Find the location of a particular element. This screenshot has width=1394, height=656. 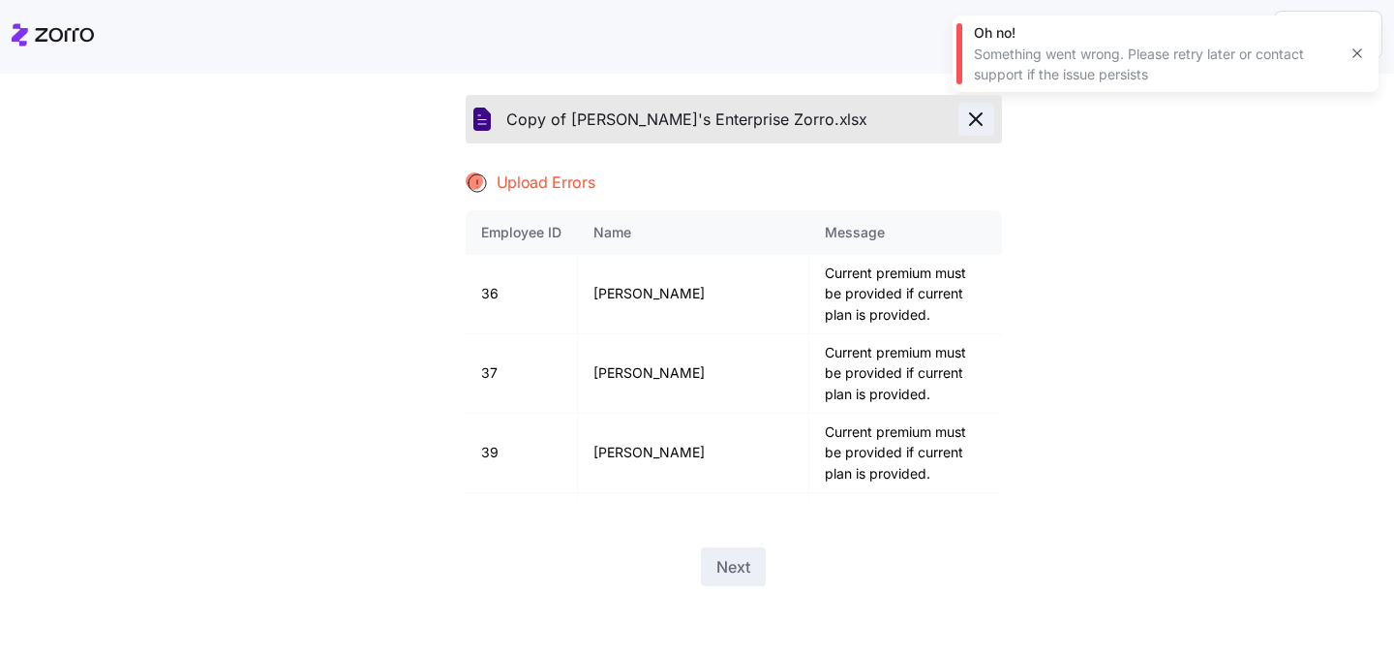

div: Oh no! is located at coordinates (1155, 33).